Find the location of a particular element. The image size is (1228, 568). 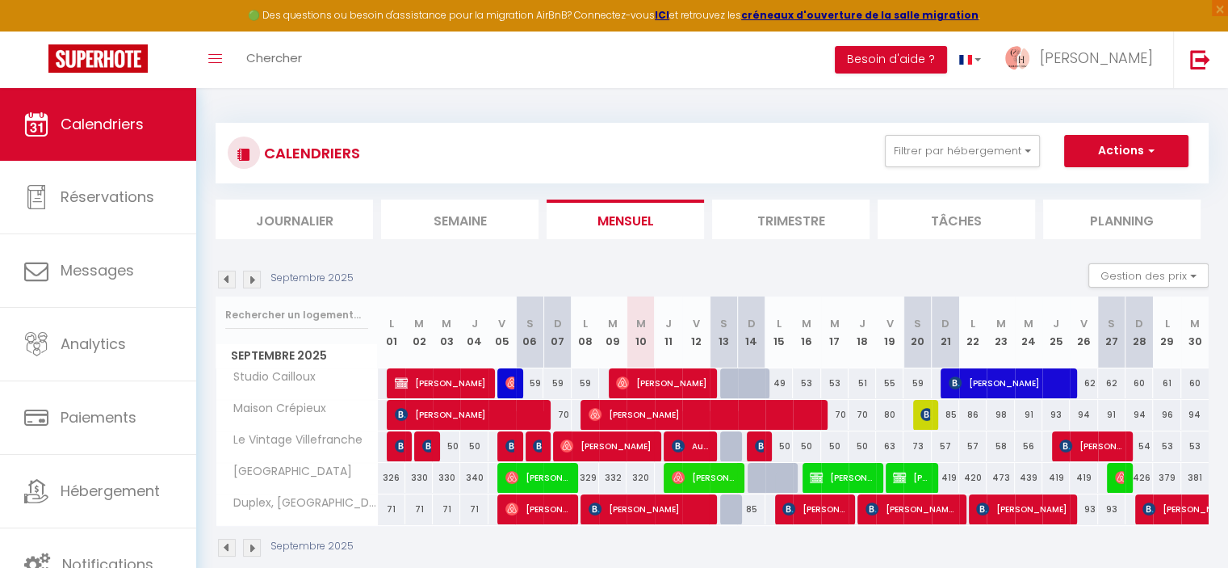

span: Maison Crépieux is located at coordinates (275, 409).